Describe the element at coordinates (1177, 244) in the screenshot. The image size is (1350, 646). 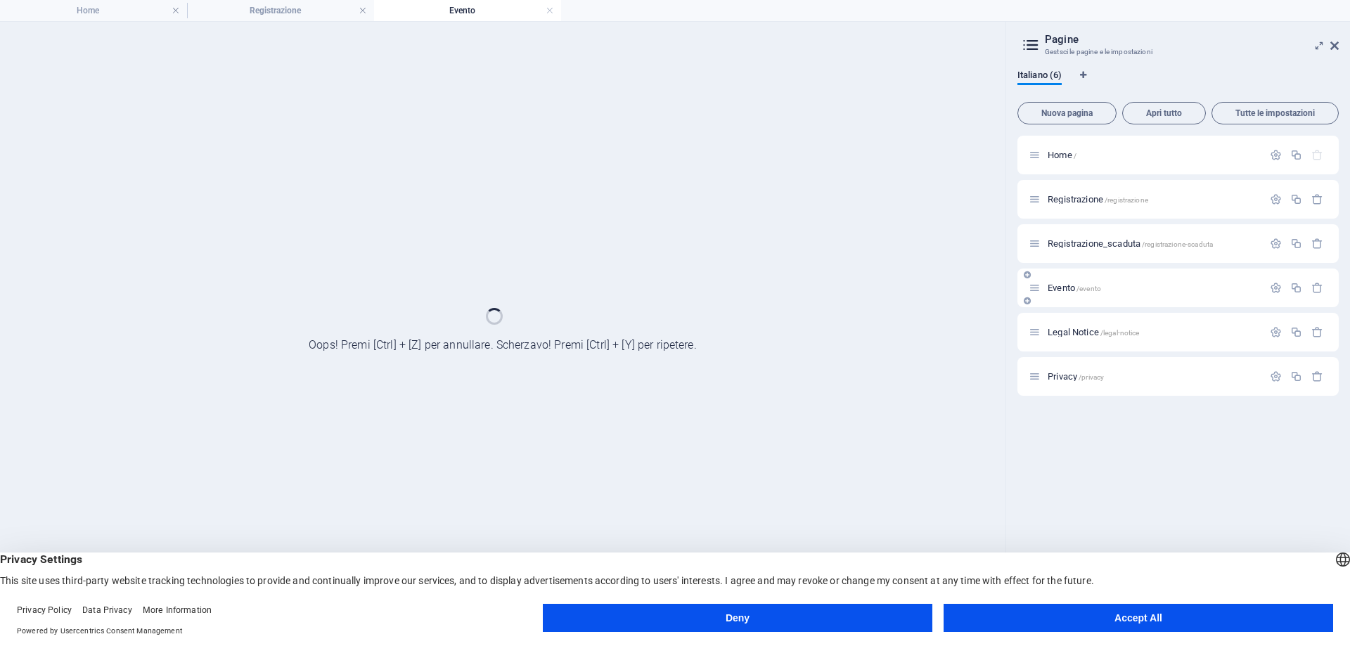
I see `span: /registrazione-scaduta` at that location.